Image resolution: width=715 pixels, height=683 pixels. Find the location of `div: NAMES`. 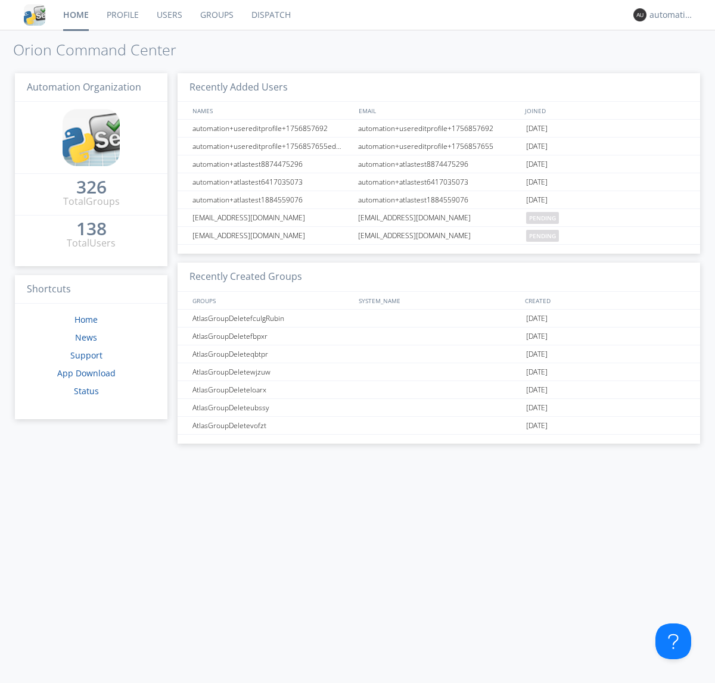

div: NAMES is located at coordinates (271, 110).